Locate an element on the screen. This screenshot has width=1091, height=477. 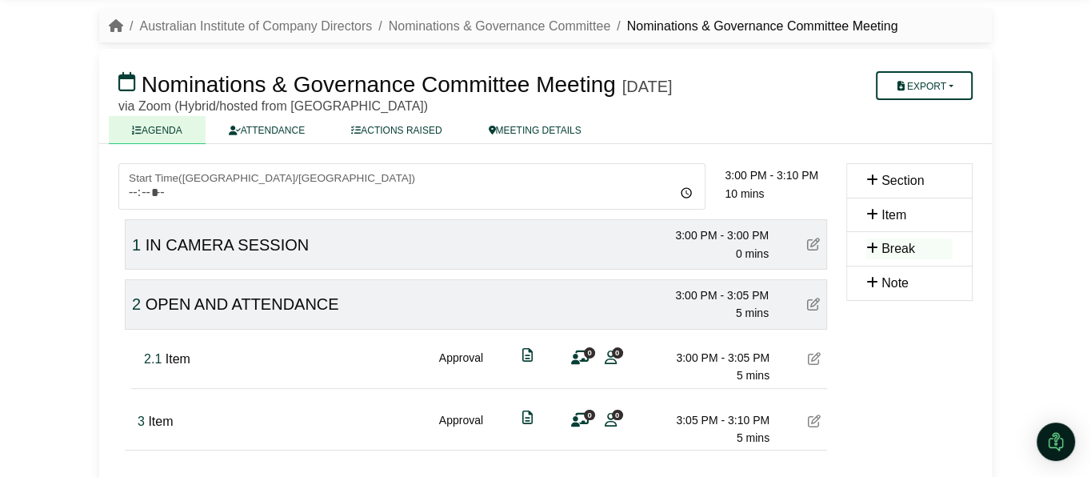
nav: breadcrumb is located at coordinates (503, 26).